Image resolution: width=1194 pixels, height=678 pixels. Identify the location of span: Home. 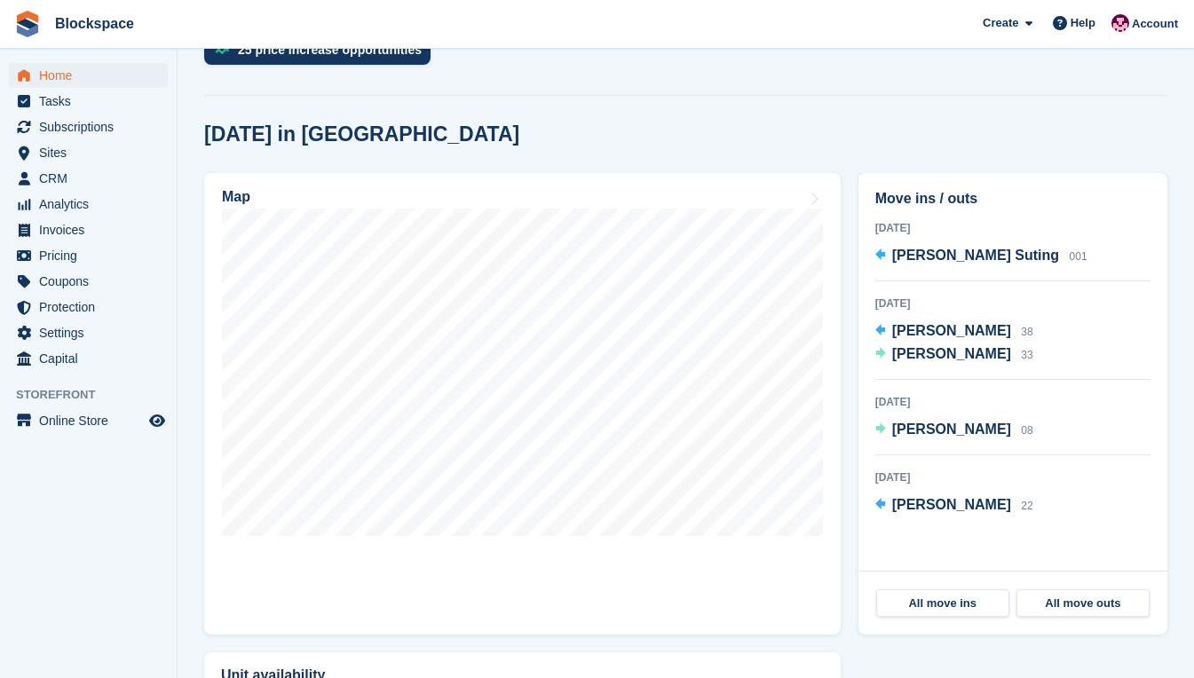
(92, 75).